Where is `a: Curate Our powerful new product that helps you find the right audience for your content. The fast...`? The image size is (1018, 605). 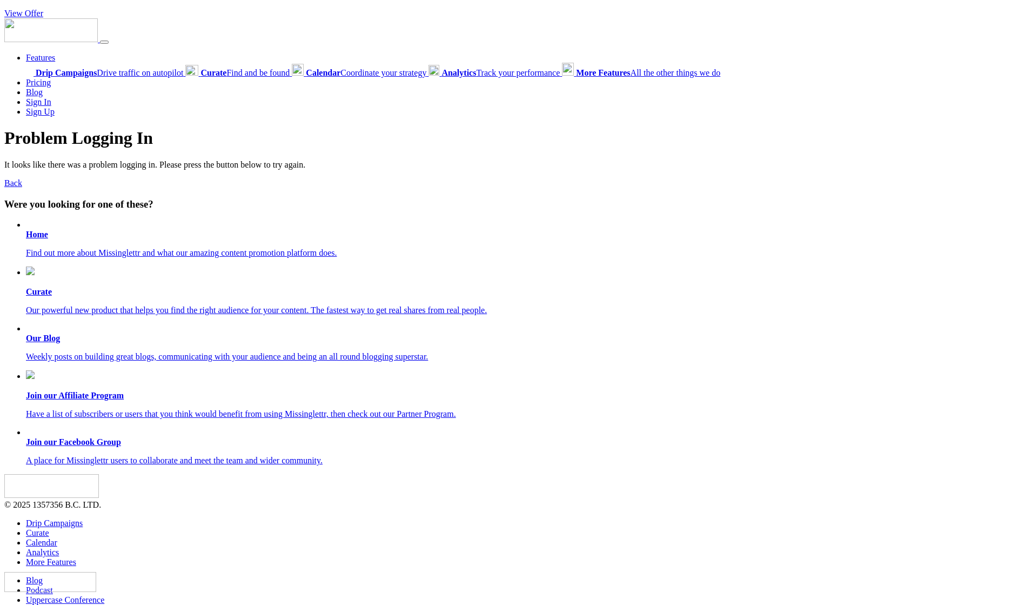 a: Curate Our powerful new product that helps you find the right audience for your content. The fast... is located at coordinates (520, 291).